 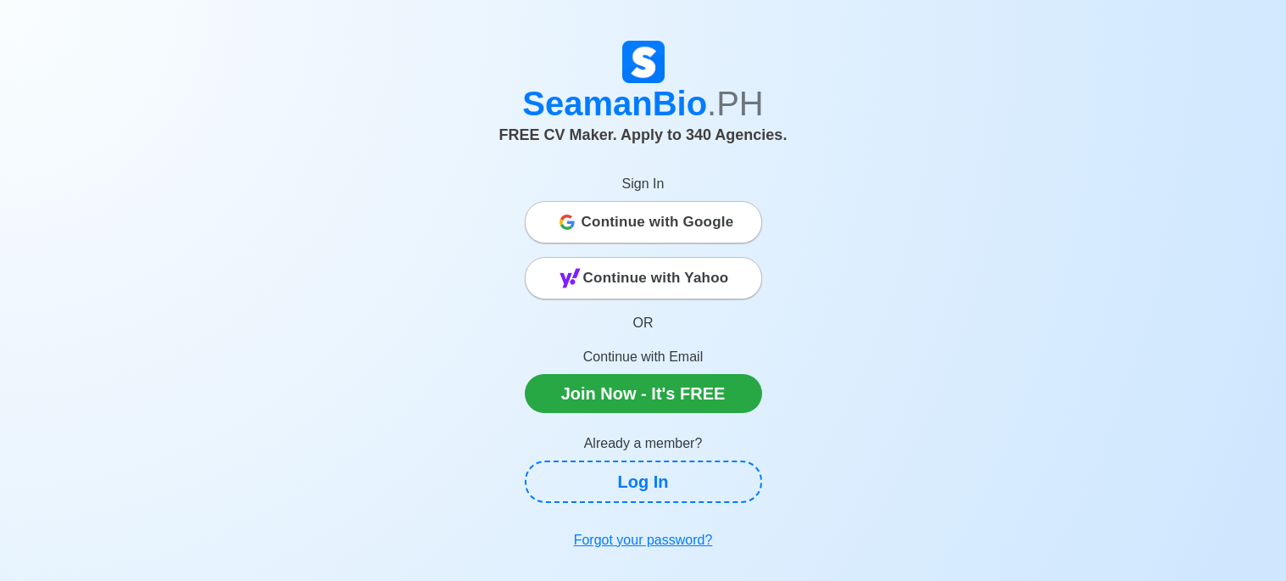 I want to click on button: Continue with Google, so click(x=643, y=222).